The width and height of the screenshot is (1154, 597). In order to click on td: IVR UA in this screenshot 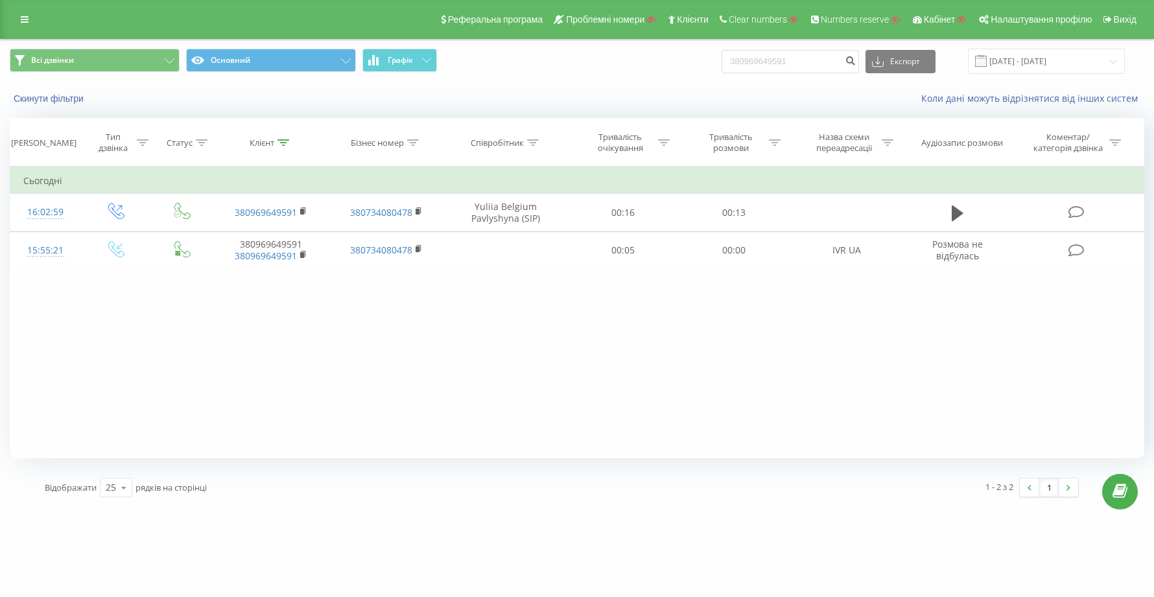, I will do `click(847, 250)`.